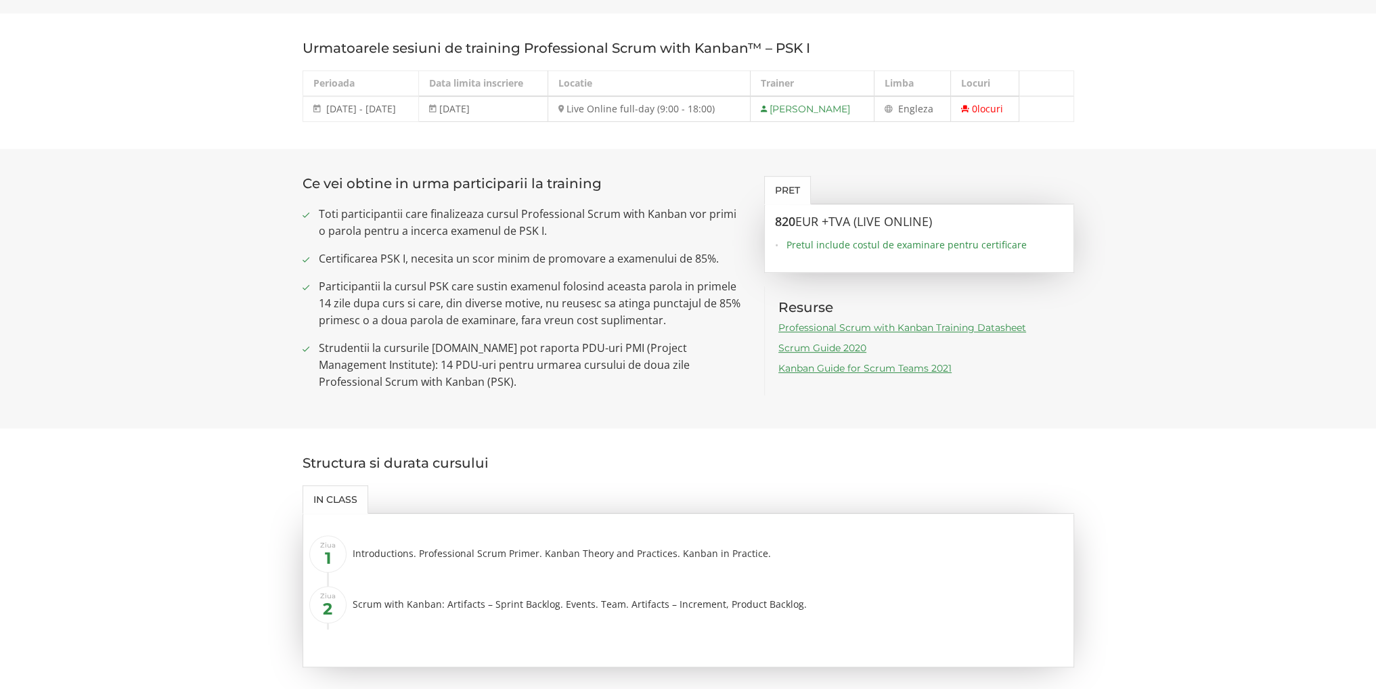 The height and width of the screenshot is (689, 1376). I want to click on h3: Urmatoarele sesiuni de training Professional Scrum with Kanban™ – PSK I, so click(688, 48).